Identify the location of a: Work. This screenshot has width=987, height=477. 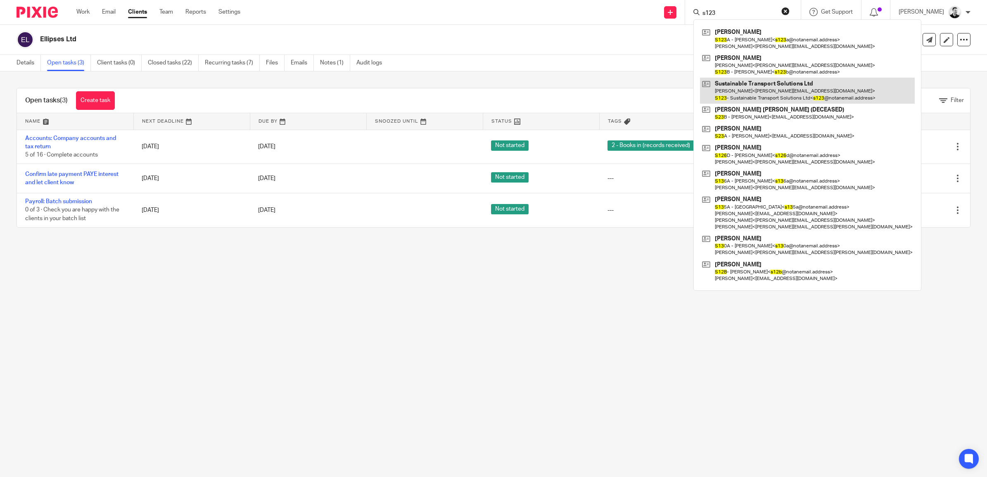
(83, 12).